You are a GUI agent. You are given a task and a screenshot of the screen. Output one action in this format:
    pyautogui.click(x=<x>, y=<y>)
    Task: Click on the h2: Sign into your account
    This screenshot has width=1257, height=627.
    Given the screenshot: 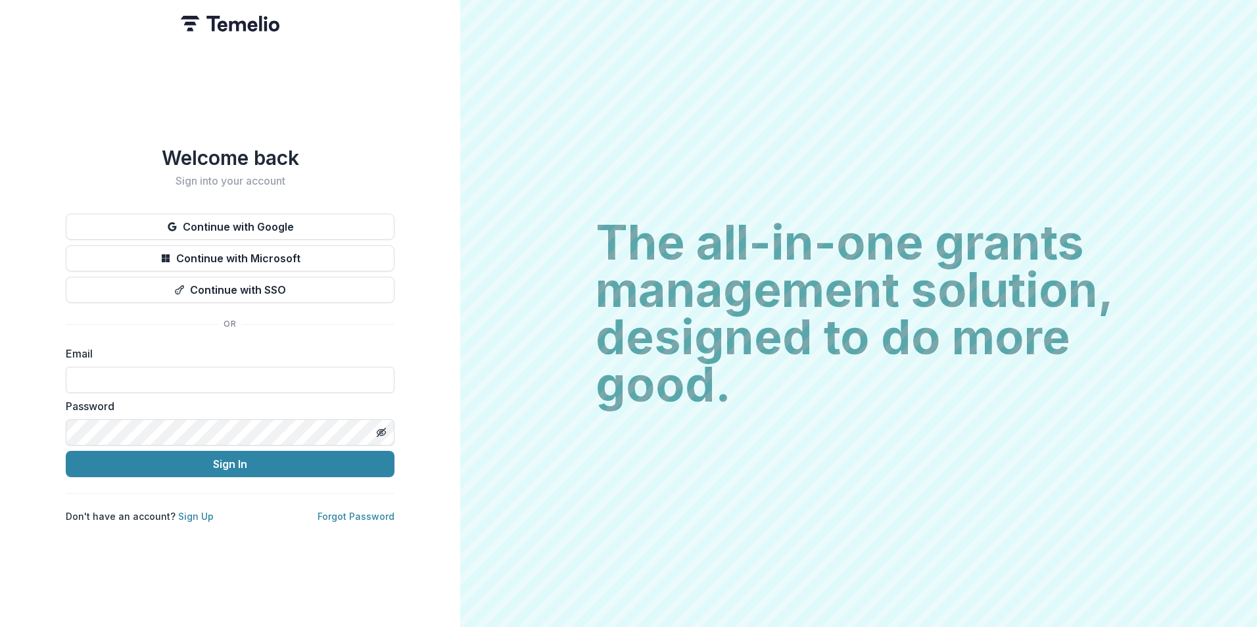 What is the action you would take?
    pyautogui.click(x=230, y=181)
    